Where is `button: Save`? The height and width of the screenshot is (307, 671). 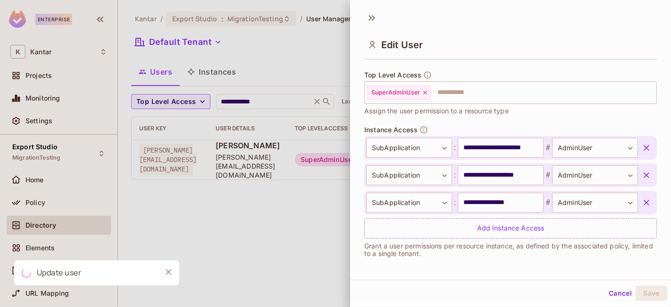
button: Save is located at coordinates (651, 293).